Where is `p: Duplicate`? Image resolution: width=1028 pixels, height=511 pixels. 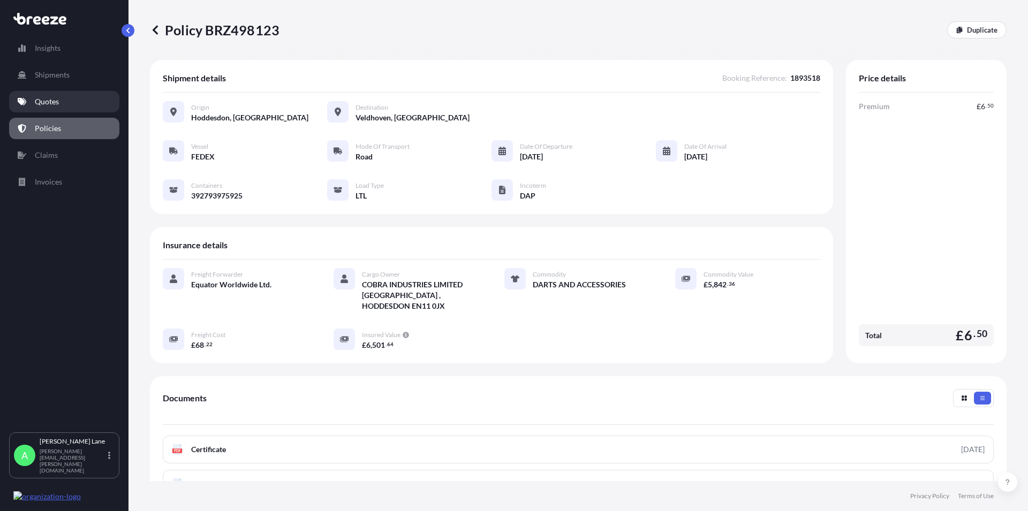 p: Duplicate is located at coordinates (982, 30).